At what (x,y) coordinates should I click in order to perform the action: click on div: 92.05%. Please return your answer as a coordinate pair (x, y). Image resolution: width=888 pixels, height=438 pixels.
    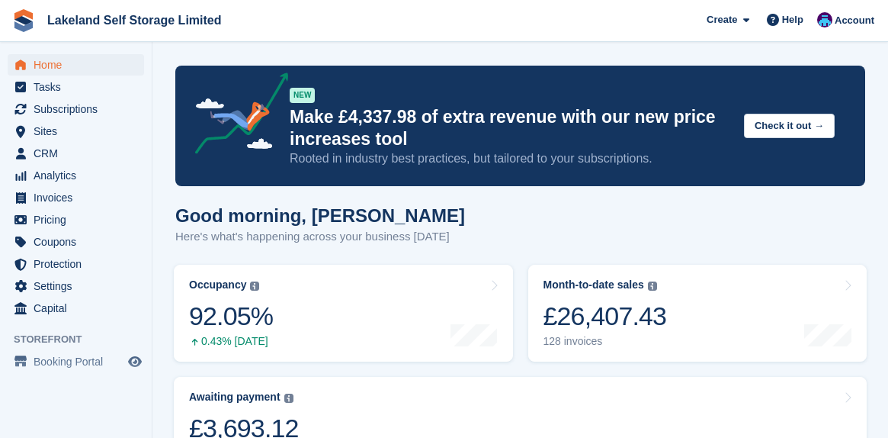
    Looking at the image, I should click on (231, 316).